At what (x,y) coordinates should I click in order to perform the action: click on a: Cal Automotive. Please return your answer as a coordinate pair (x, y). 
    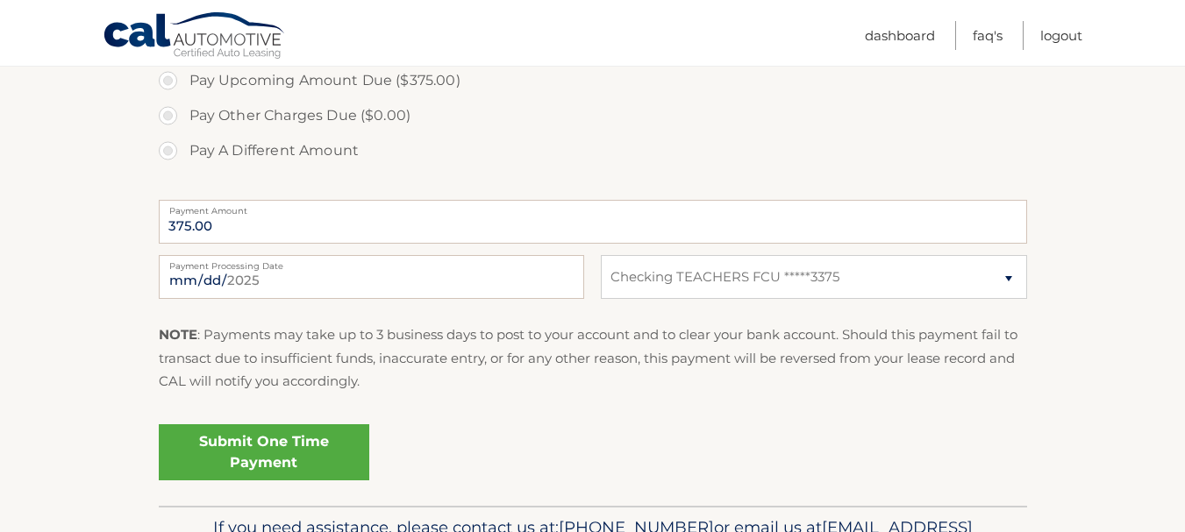
    Looking at the image, I should click on (195, 37).